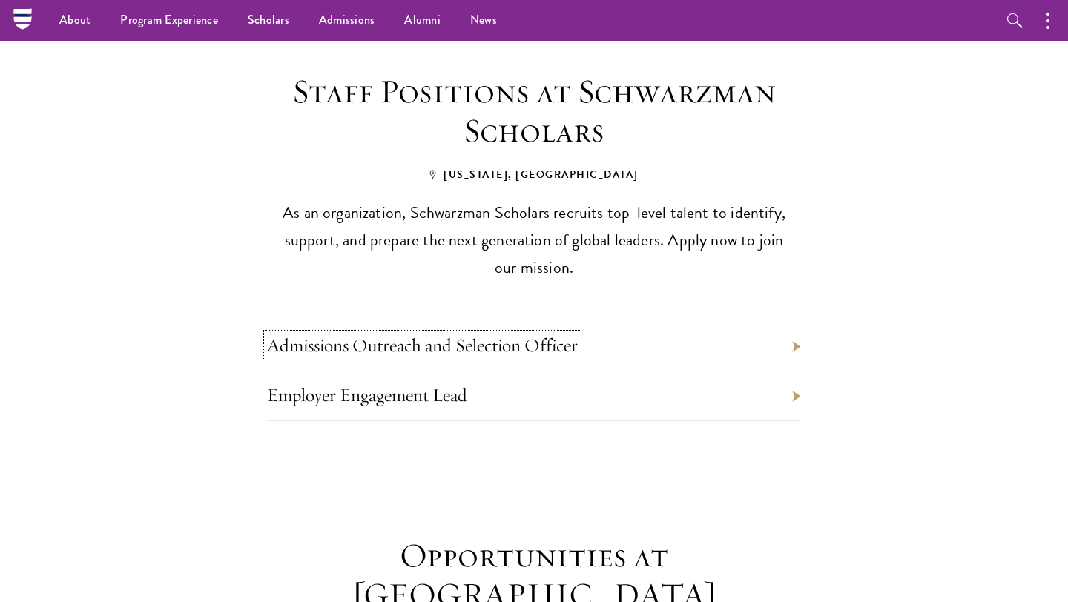 The height and width of the screenshot is (602, 1068). I want to click on p: As an organization, Schwarzman Scholars recruits top-level talent to identify, support, and prepa..., so click(534, 240).